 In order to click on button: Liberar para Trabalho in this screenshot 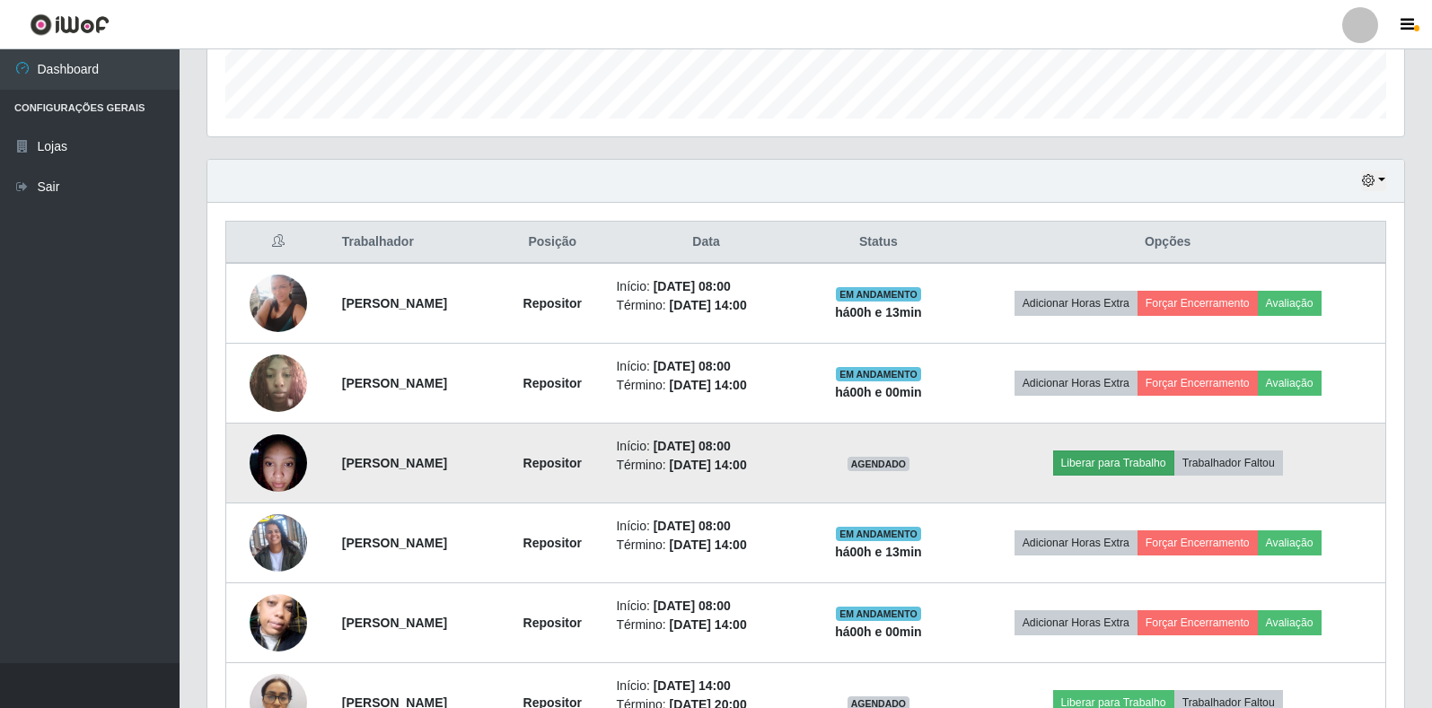, I will do `click(1113, 463)`.